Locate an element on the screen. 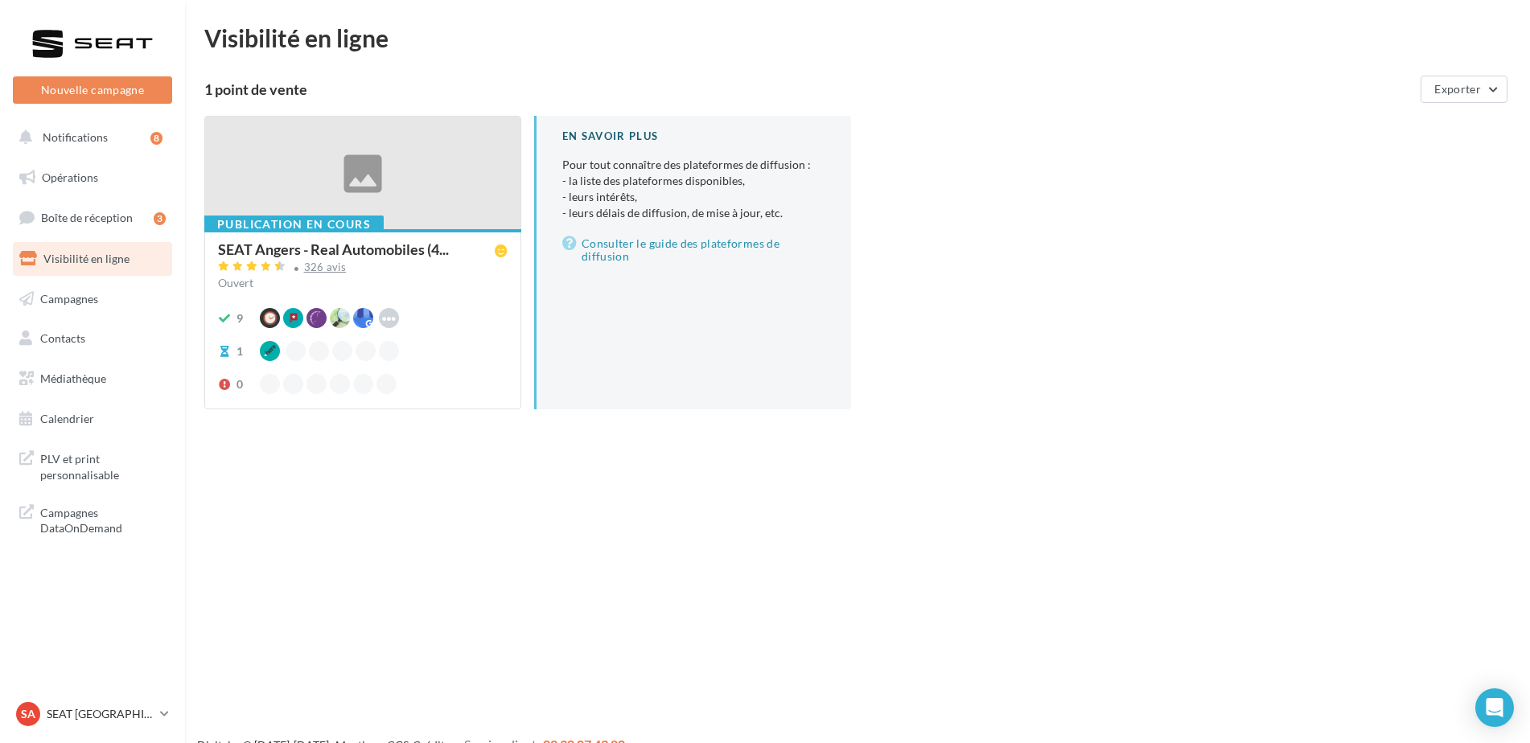 This screenshot has height=743, width=1530. li: - la liste des plateformes disponibles, is located at coordinates (693, 181).